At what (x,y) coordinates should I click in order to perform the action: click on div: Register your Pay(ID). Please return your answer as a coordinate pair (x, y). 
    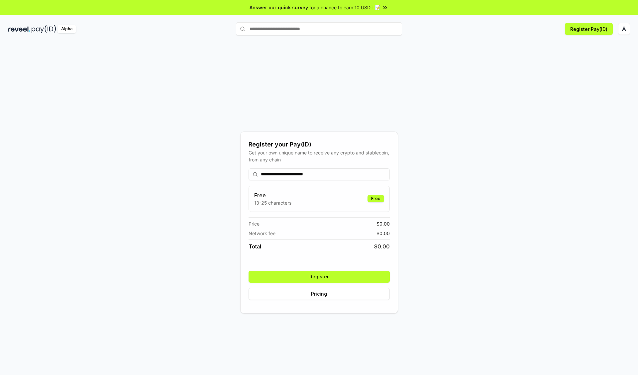
    Looking at the image, I should click on (319, 145).